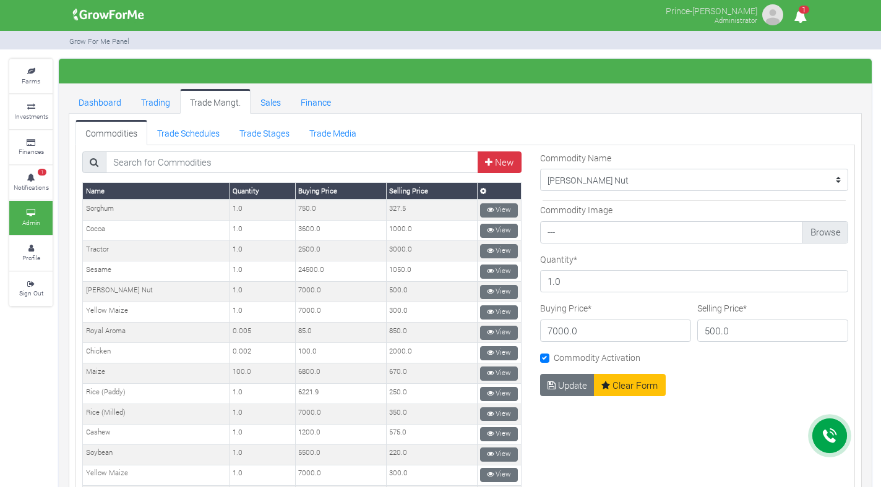  I want to click on th: Selling Price, so click(431, 191).